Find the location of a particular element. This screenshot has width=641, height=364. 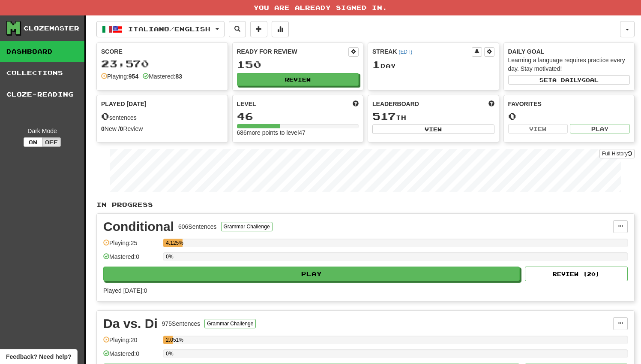

span: Italiano / English is located at coordinates (169, 29).